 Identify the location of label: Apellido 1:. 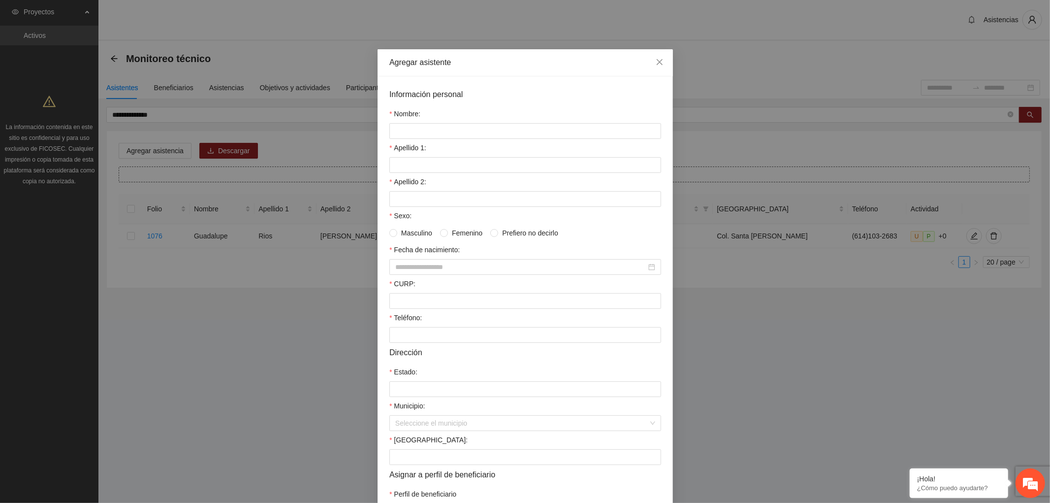
(408, 148).